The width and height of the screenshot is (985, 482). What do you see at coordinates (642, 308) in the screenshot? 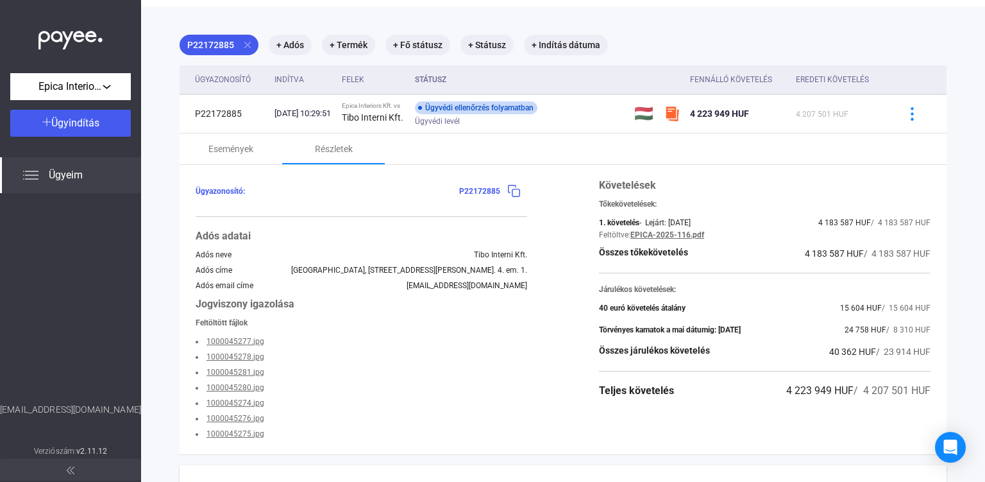
I see `div: 40 euró követelés átalány` at bounding box center [642, 308].